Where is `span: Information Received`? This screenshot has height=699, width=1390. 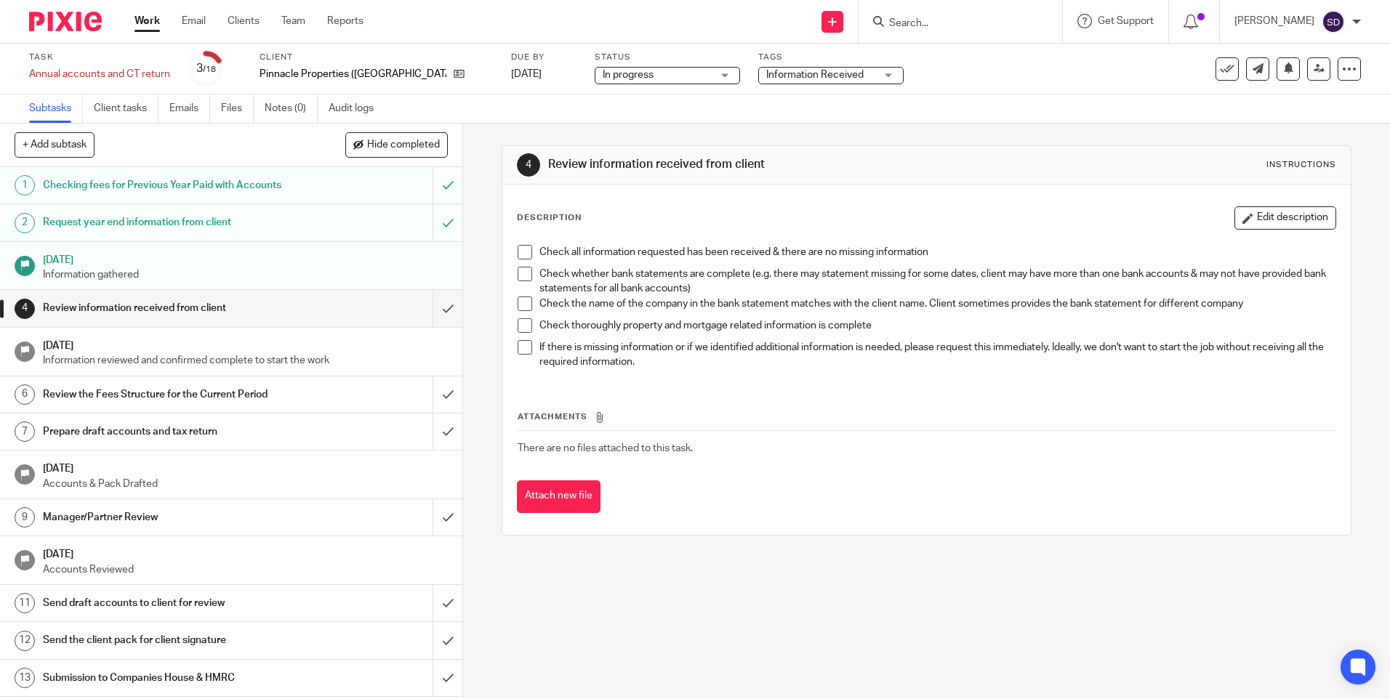
span: Information Received is located at coordinates (815, 75).